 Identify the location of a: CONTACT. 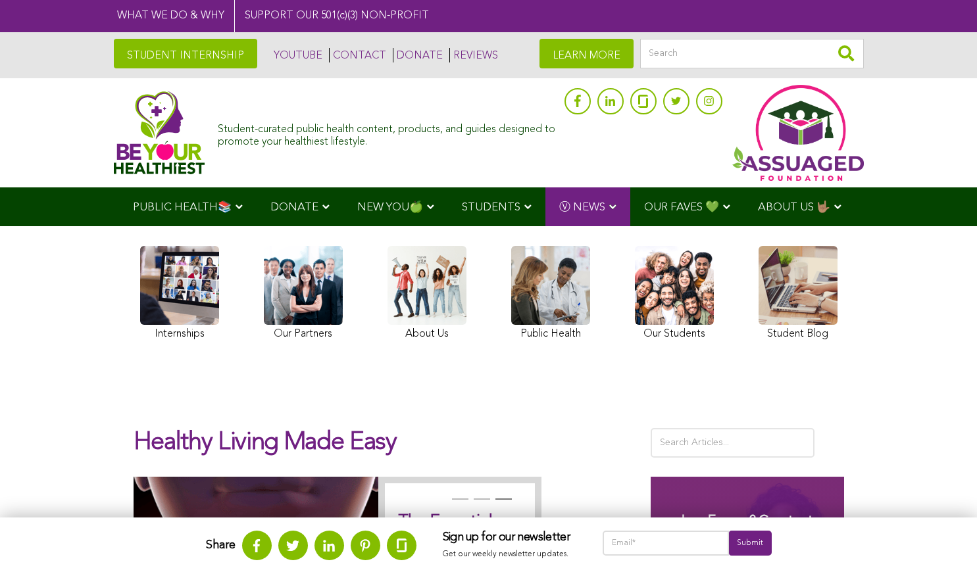
(357, 55).